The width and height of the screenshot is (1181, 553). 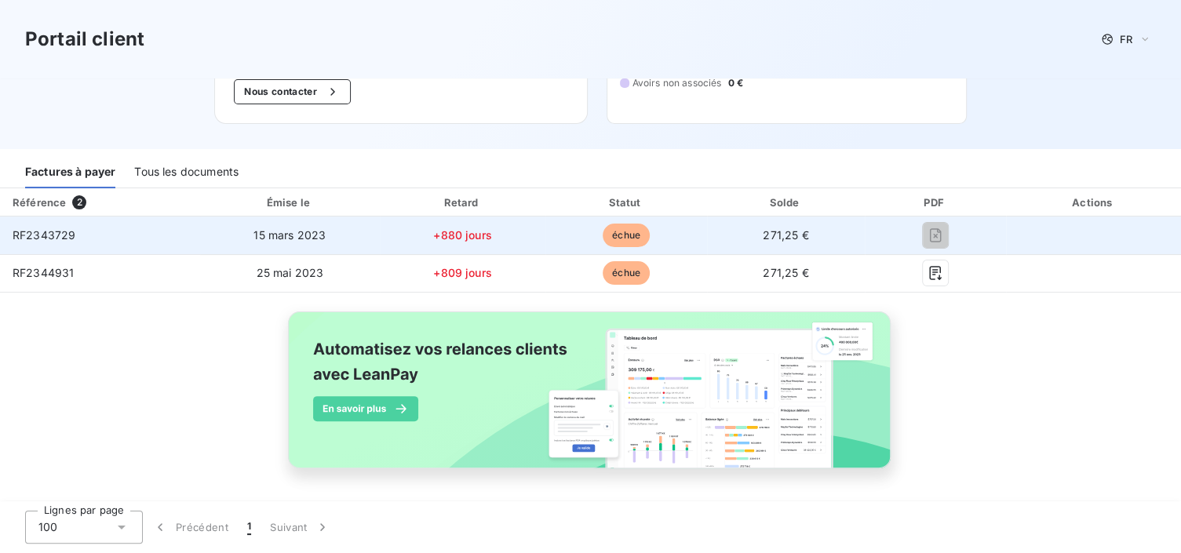 I want to click on div: Émise le, so click(x=290, y=202).